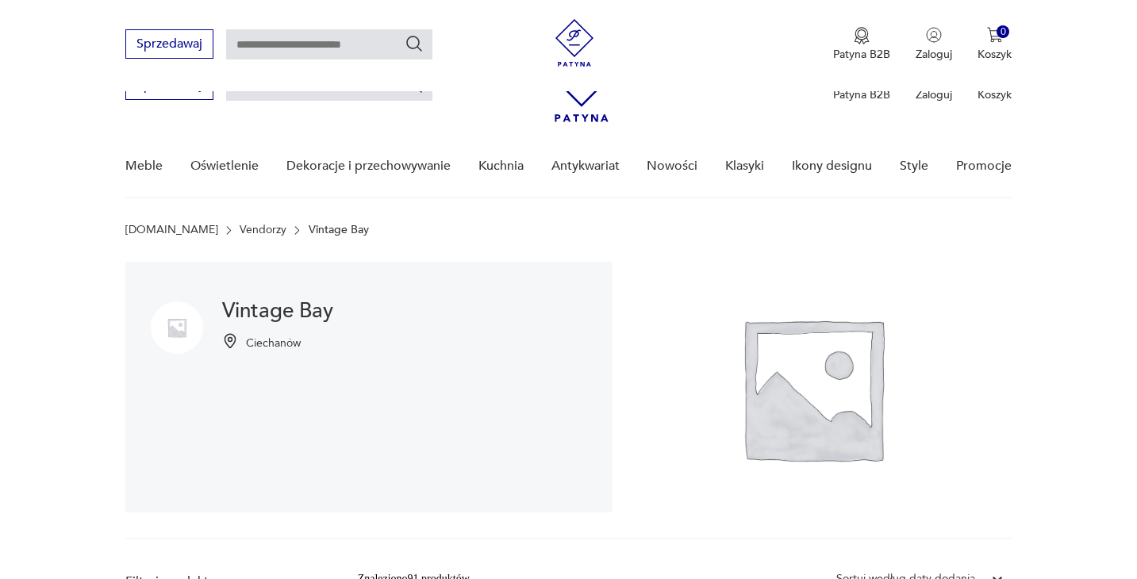  What do you see at coordinates (995, 35) in the screenshot?
I see `img: Ikona koszyka` at bounding box center [995, 35].